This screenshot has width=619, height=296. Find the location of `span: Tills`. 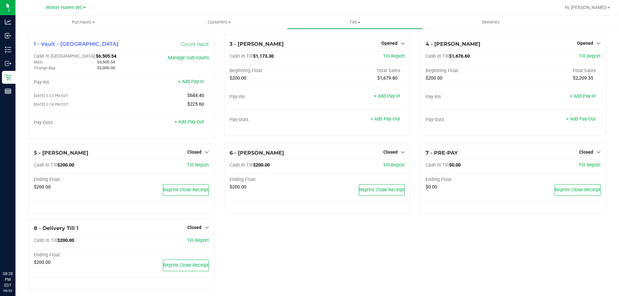

span: Tills is located at coordinates (355, 22).